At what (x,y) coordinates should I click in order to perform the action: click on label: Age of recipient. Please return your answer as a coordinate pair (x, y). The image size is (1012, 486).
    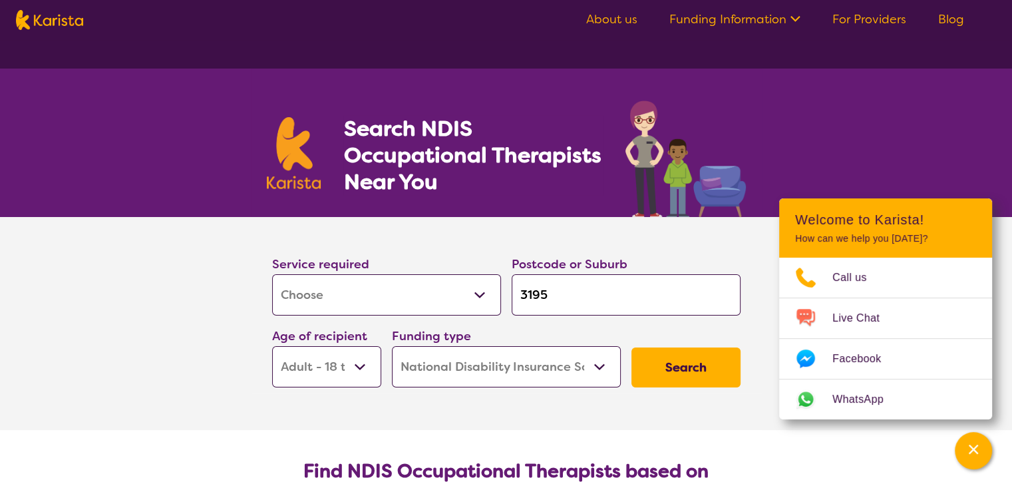
    Looking at the image, I should click on (319, 336).